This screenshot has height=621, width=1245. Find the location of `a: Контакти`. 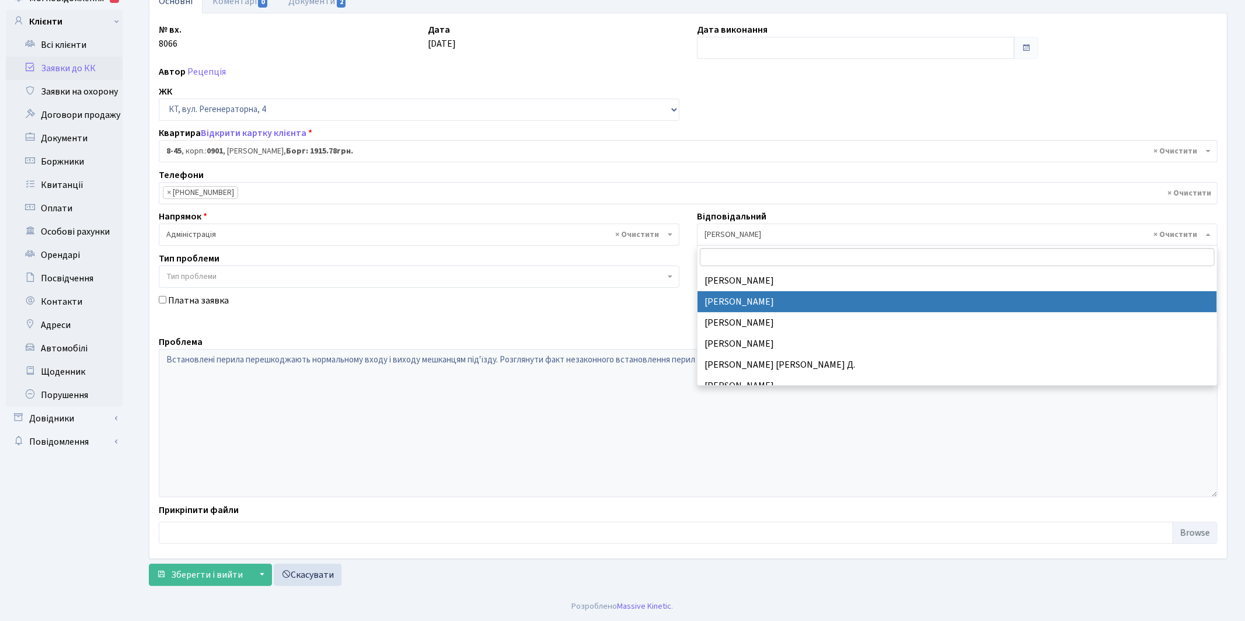

a: Контакти is located at coordinates (64, 302).